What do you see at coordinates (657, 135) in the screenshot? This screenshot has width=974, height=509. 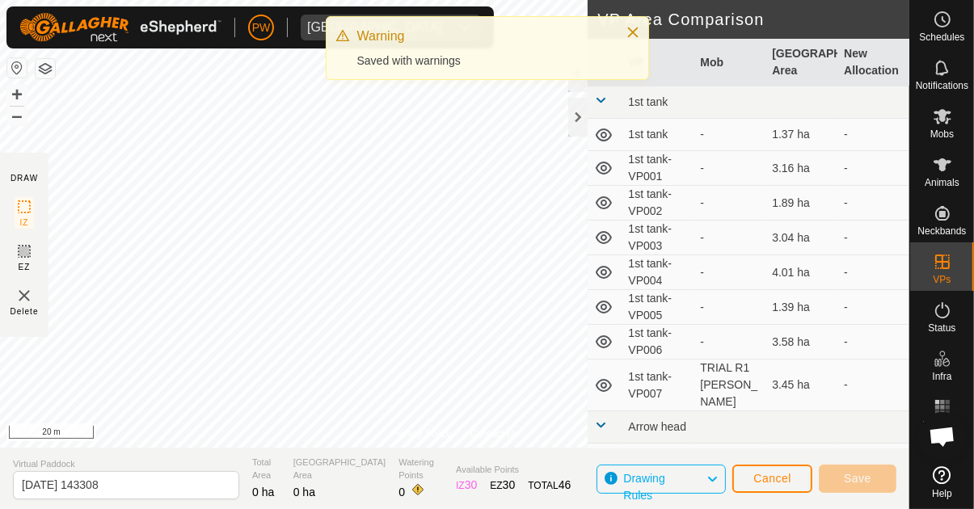 I see `td: 1st tank` at bounding box center [657, 135].